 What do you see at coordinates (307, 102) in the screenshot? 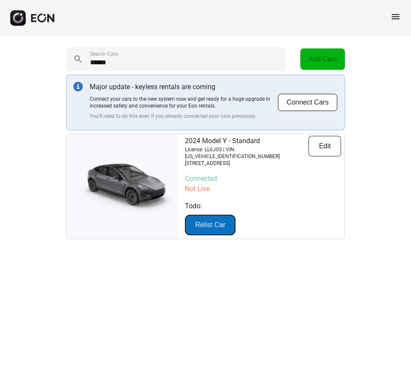
I see `button: Connect Cars` at bounding box center [307, 102].